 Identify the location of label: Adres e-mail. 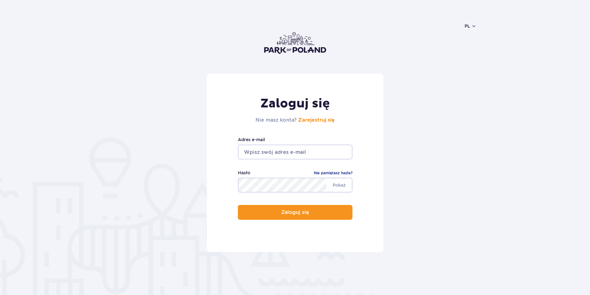
(295, 140).